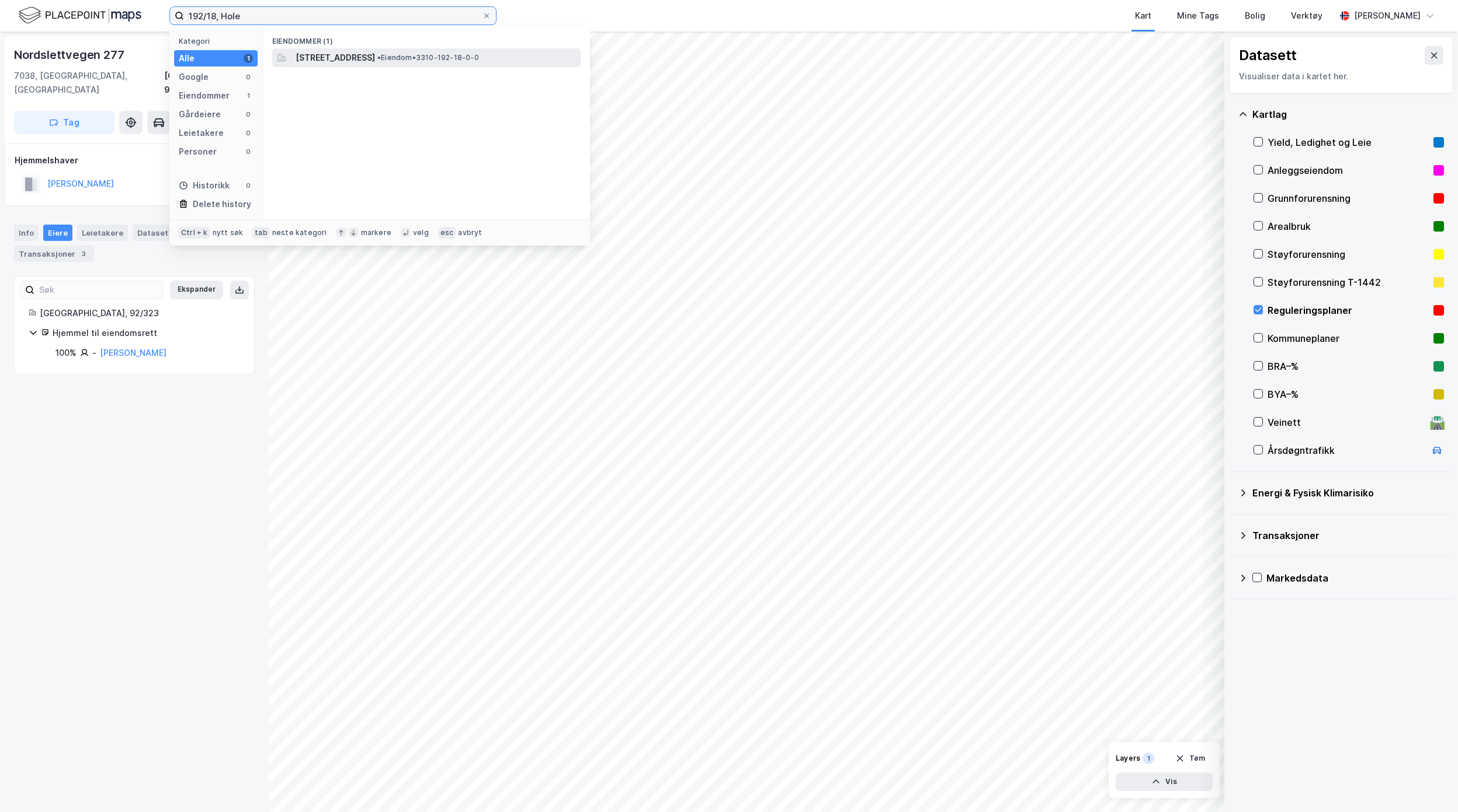 The width and height of the screenshot is (1458, 812). I want to click on div: Verktøy, so click(1306, 16).